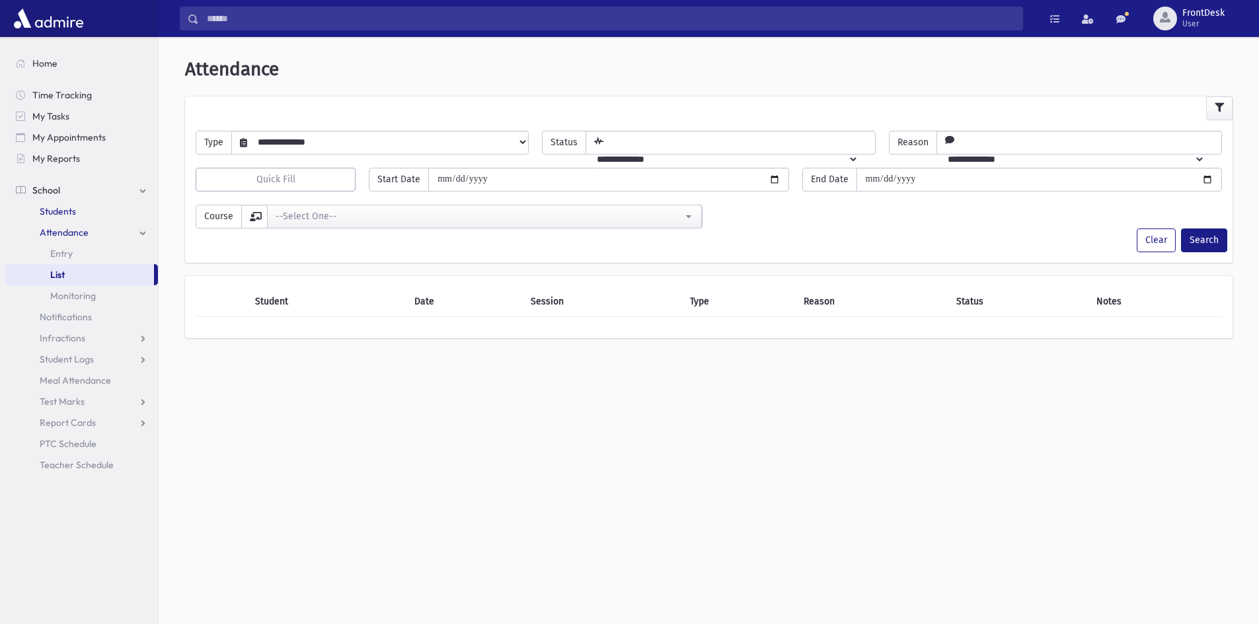 The width and height of the screenshot is (1259, 624). Describe the element at coordinates (81, 338) in the screenshot. I see `a: Infractions` at that location.